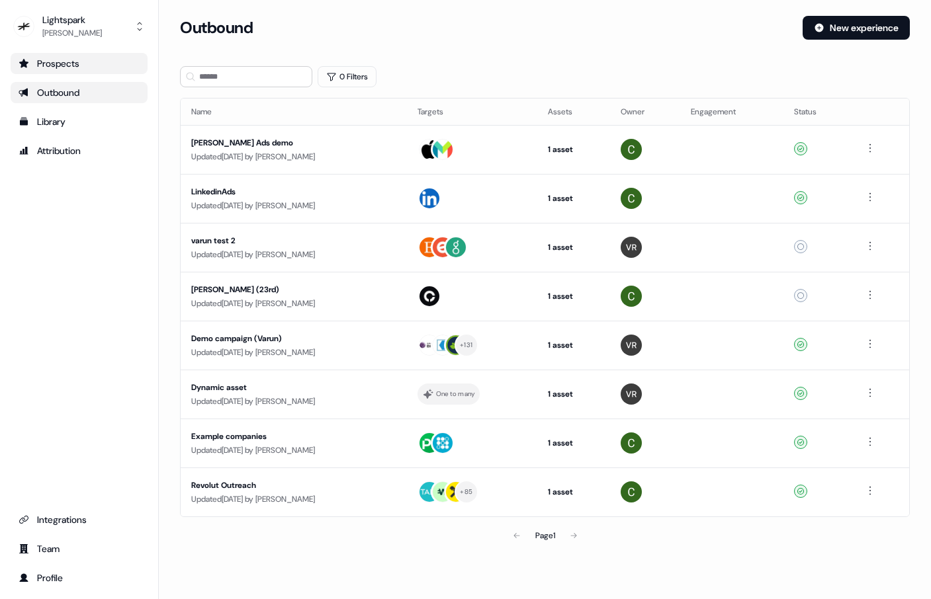 The image size is (931, 599). What do you see at coordinates (294, 112) in the screenshot?
I see `th: Name` at bounding box center [294, 112].